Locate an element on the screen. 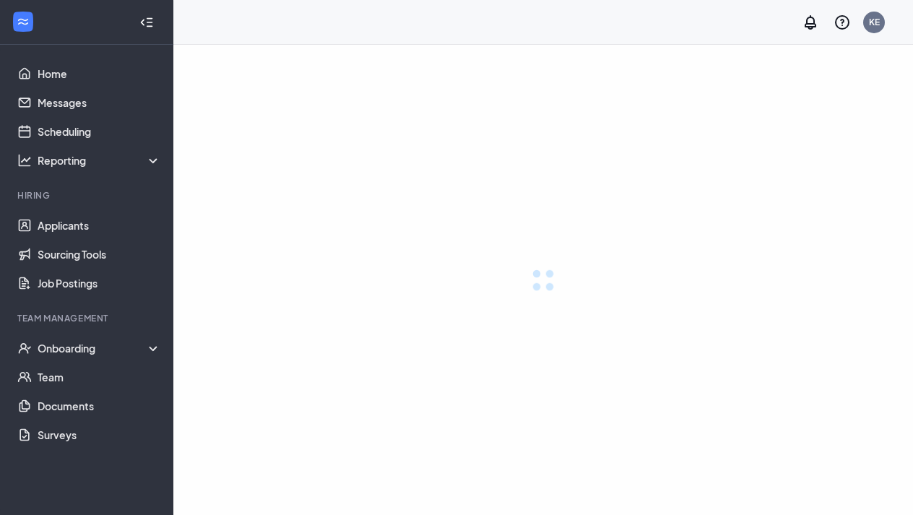  svg: Analysis is located at coordinates (25, 160).